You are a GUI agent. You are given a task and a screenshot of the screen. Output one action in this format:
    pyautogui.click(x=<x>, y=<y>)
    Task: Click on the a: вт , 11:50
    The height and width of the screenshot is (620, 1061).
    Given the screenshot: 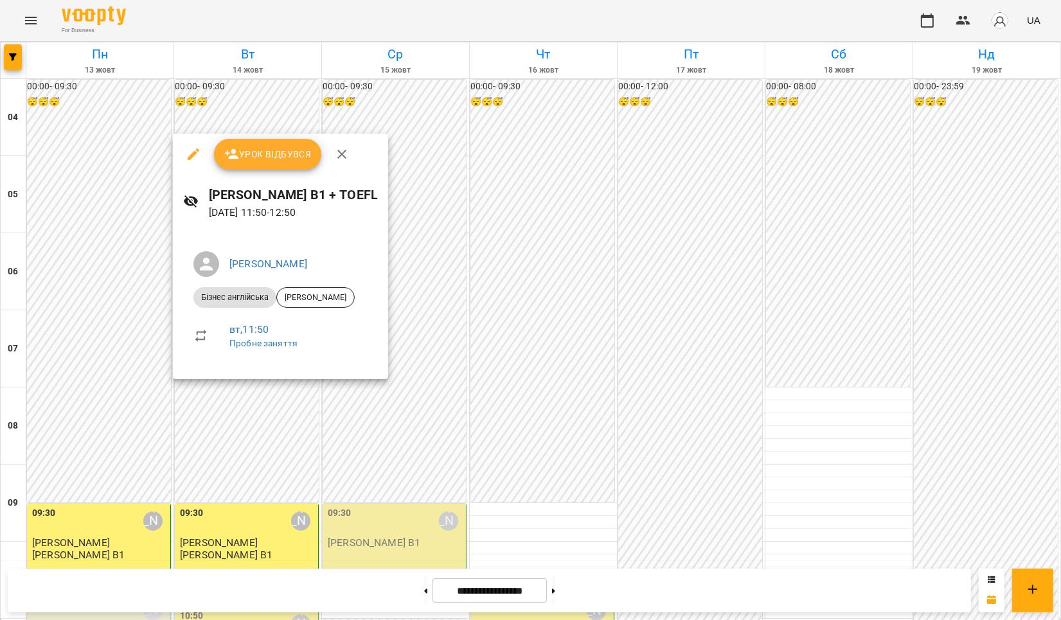 What is the action you would take?
    pyautogui.click(x=249, y=329)
    